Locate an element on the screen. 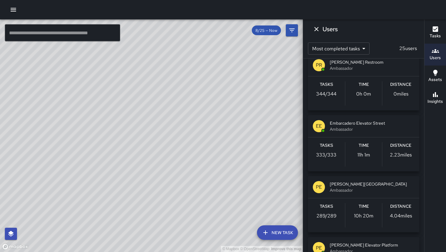  button: Assets is located at coordinates (435, 76).